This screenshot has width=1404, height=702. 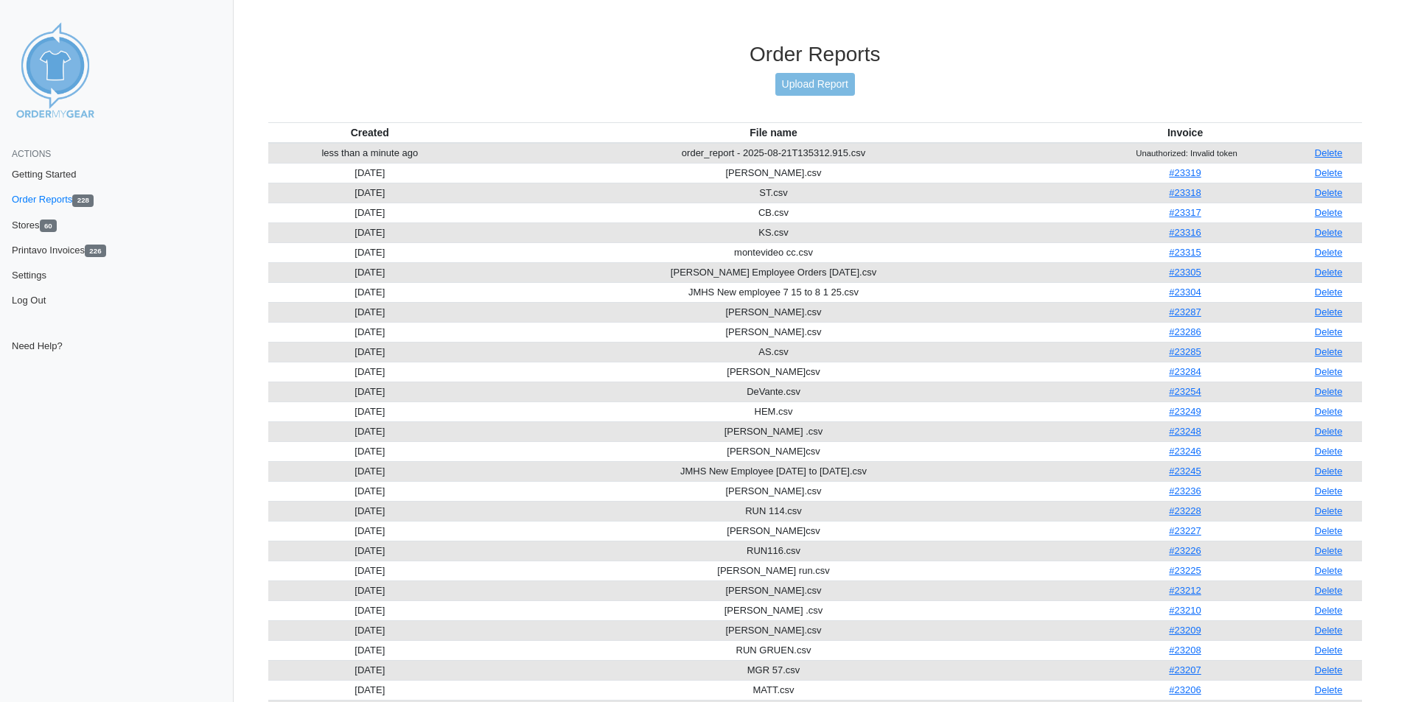 What do you see at coordinates (1184, 451) in the screenshot?
I see `a: #23246` at bounding box center [1184, 451].